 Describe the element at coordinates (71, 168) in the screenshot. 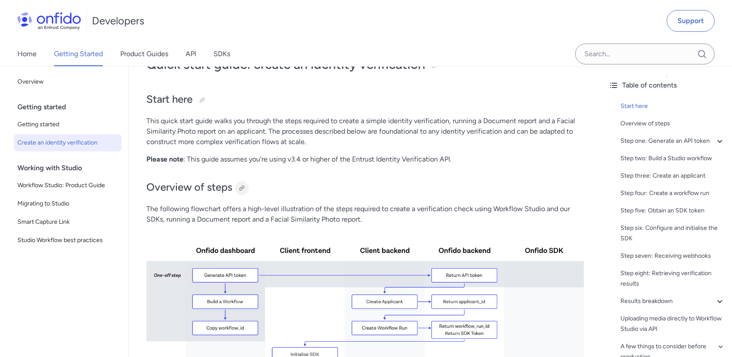

I see `div: Working with Studio` at that location.